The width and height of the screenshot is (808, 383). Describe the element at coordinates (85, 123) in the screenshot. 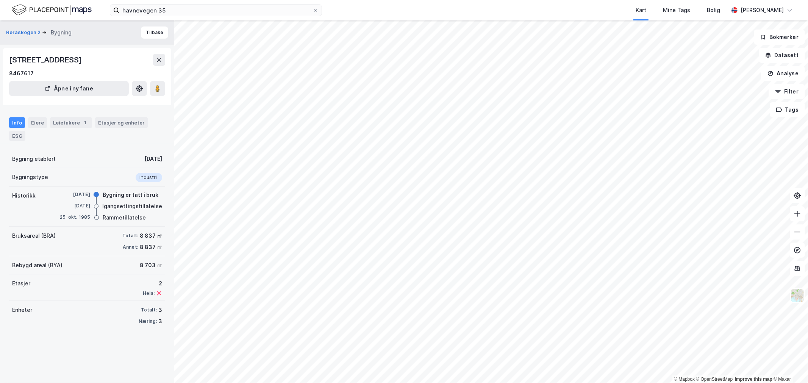

I see `div: 1` at that location.